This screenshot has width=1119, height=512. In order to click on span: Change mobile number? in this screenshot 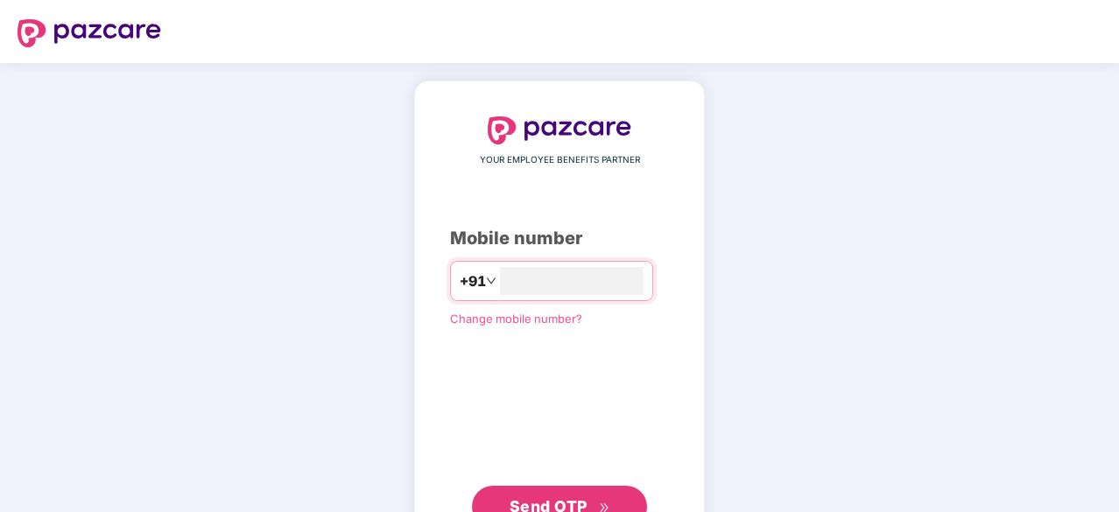, I will do `click(516, 319)`.